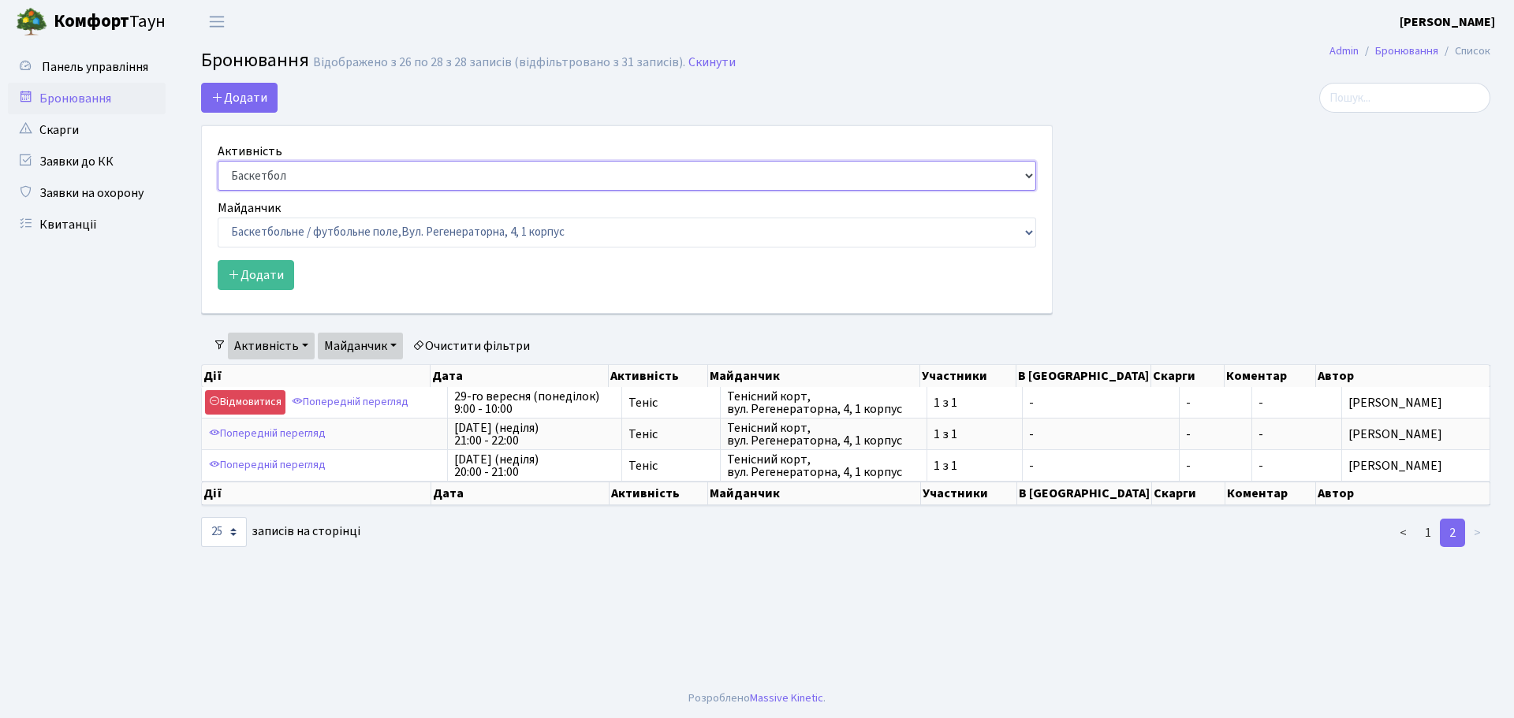 The image size is (1514, 718). I want to click on a: Massive Kinetic, so click(786, 698).